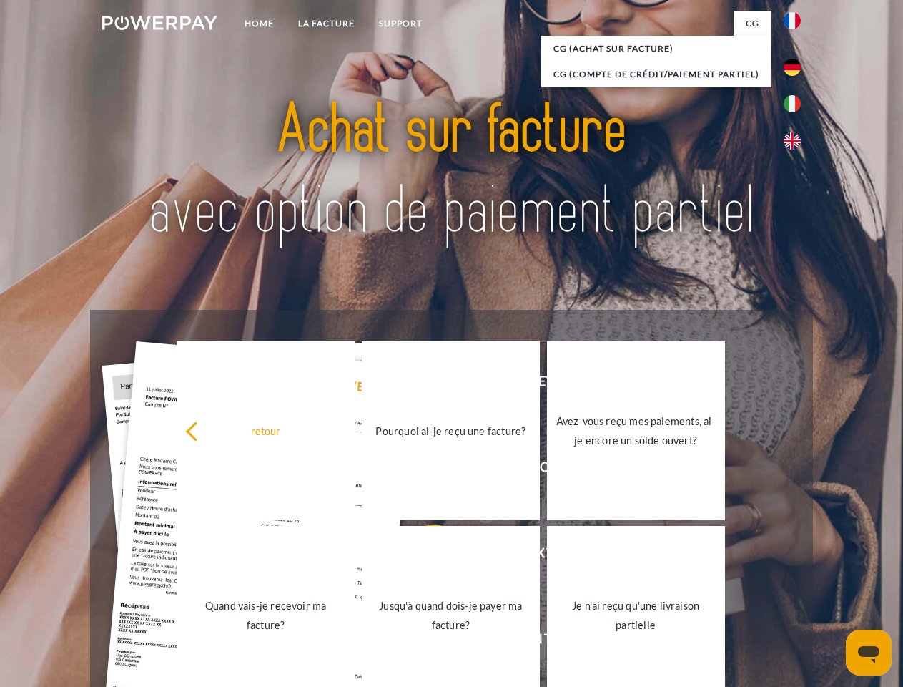 The image size is (903, 687). I want to click on a: Support, so click(400, 24).